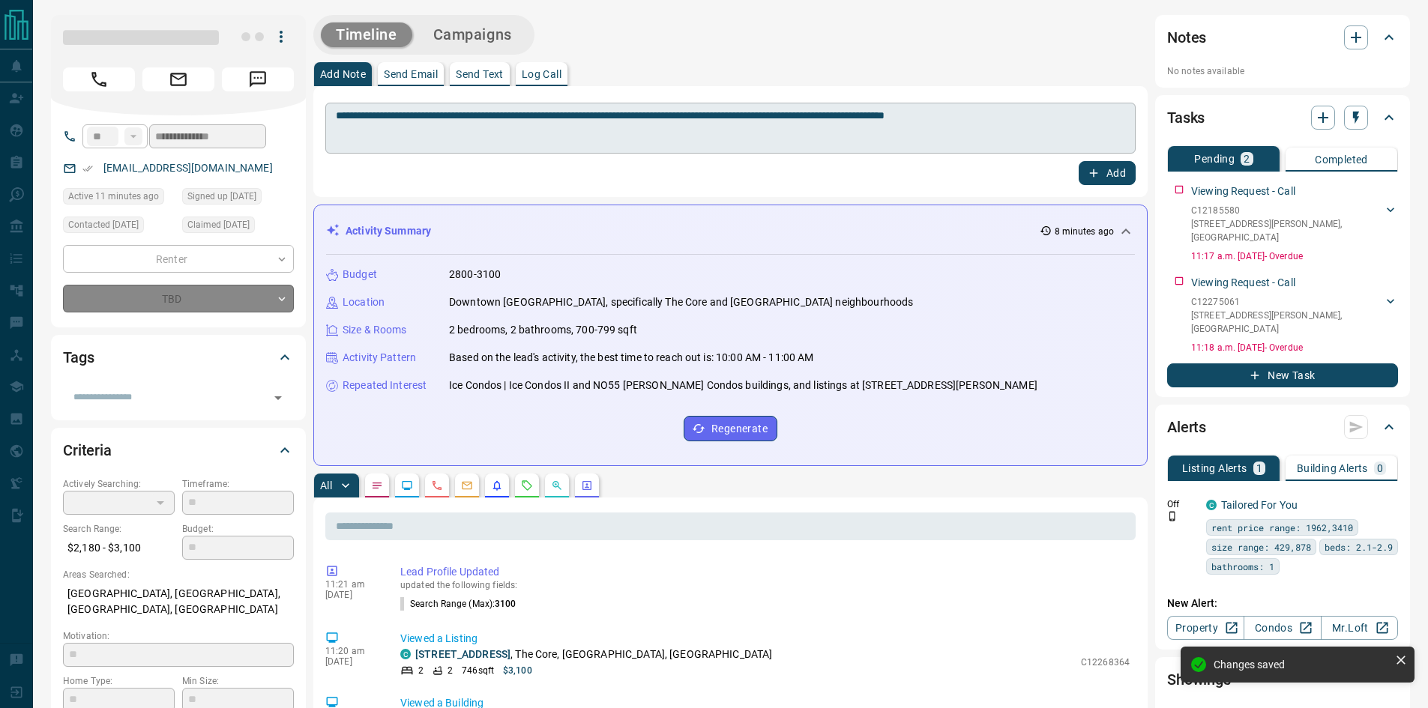 This screenshot has width=1428, height=708. What do you see at coordinates (517, 671) in the screenshot?
I see `p: $3,100` at bounding box center [517, 671].